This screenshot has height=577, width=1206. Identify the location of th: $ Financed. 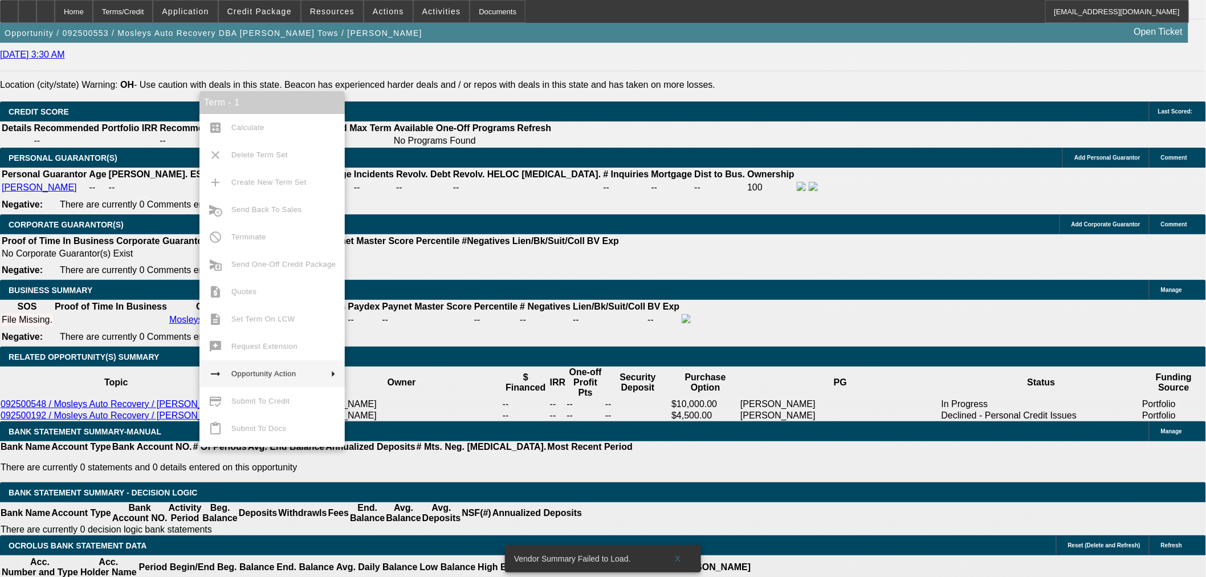
(526, 383).